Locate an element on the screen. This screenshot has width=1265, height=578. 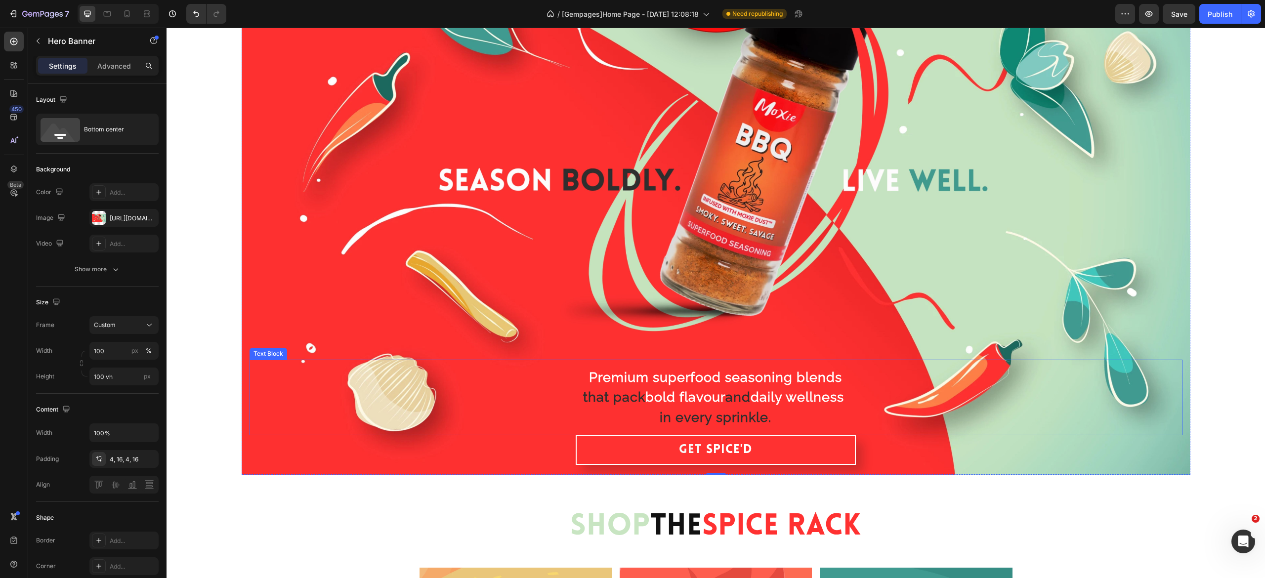
button: <p><span style="color:#F7F7F7;">Get</span> <span style="color:#FFFFFF;">Spice'd</span></p> is located at coordinates (549, 423).